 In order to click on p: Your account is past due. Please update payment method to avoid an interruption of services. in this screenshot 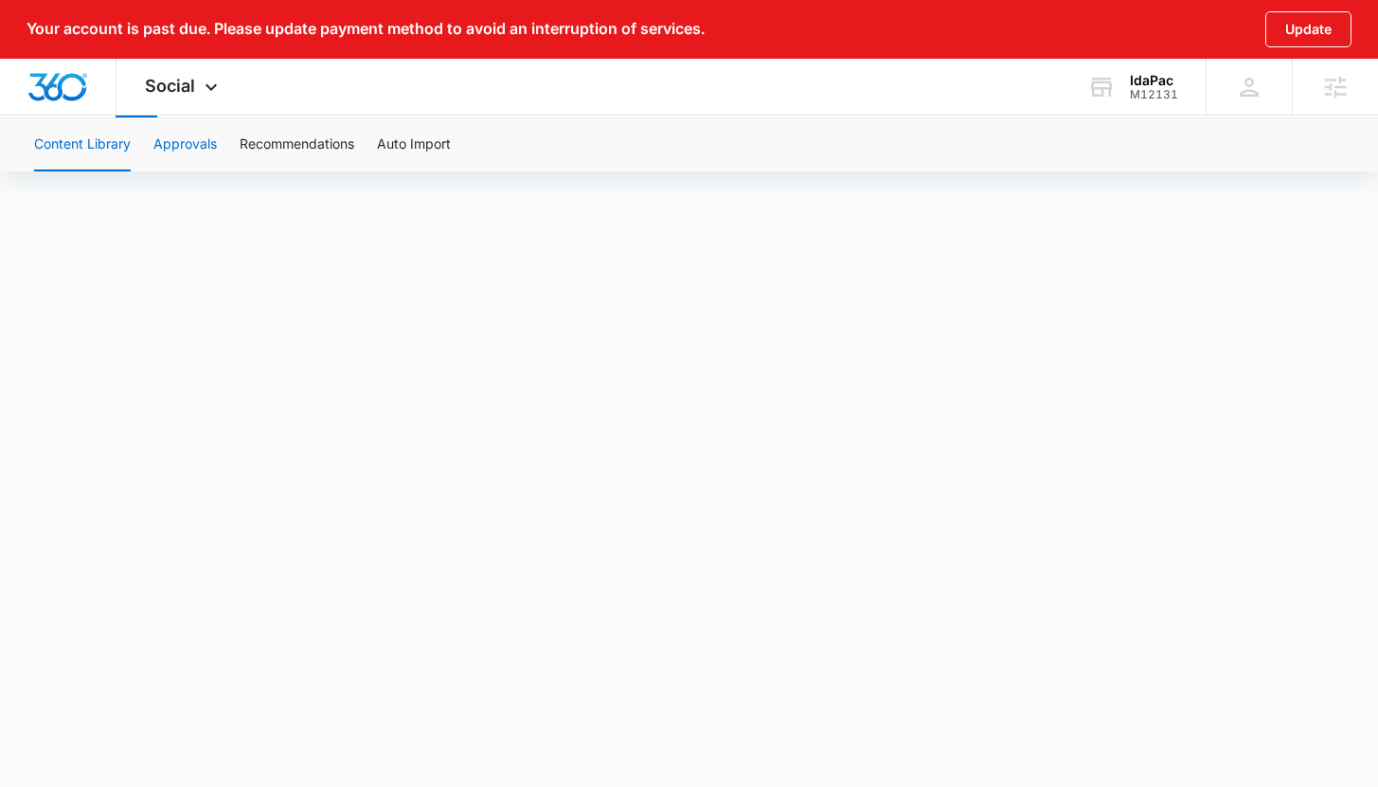, I will do `click(366, 28)`.